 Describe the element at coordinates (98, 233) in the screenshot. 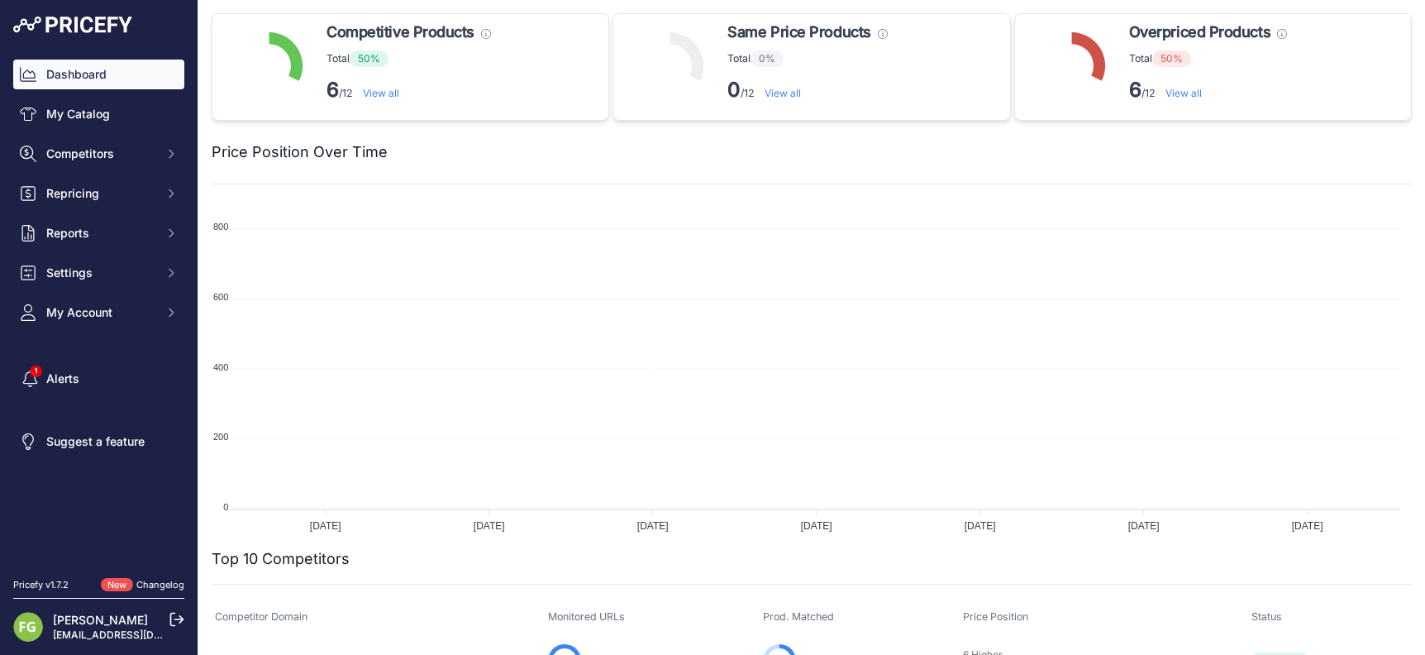

I see `button: Reports` at that location.